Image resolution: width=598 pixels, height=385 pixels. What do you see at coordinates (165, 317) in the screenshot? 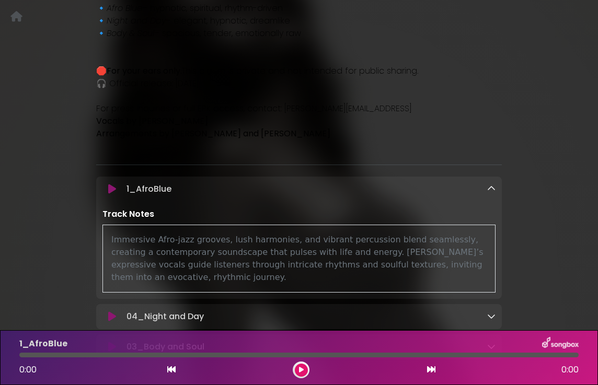
I see `p: 04_Night and Day` at bounding box center [165, 317].